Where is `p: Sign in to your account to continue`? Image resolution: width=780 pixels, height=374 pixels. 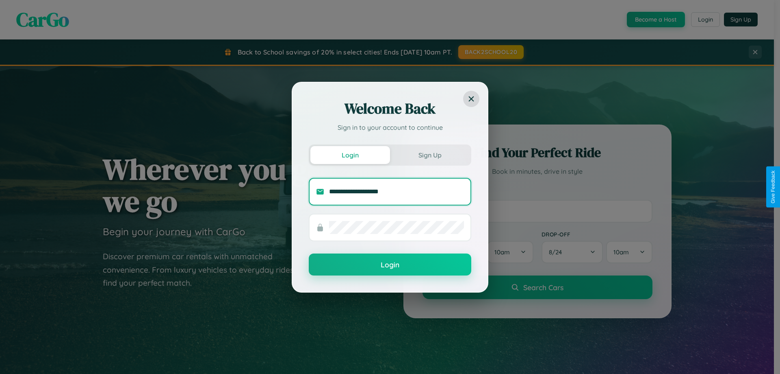 p: Sign in to your account to continue is located at coordinates (390, 127).